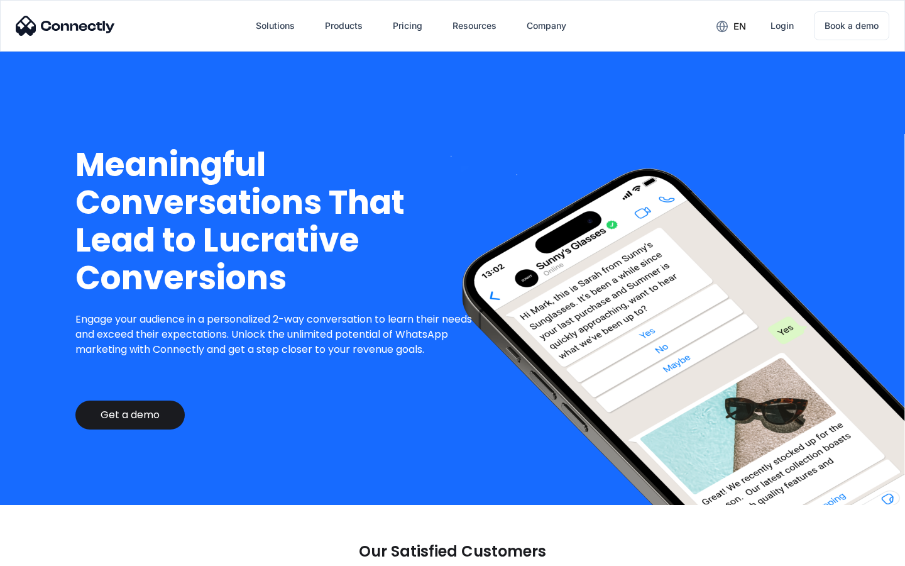 This screenshot has width=905, height=566. I want to click on div: Pricing, so click(407, 26).